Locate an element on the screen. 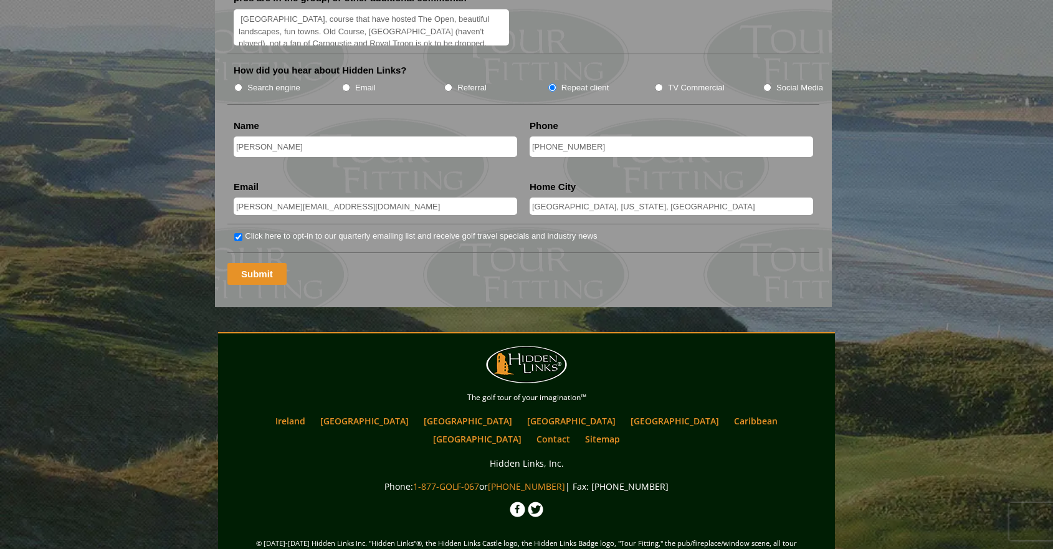 This screenshot has width=1053, height=549. label: Social Media is located at coordinates (799, 88).